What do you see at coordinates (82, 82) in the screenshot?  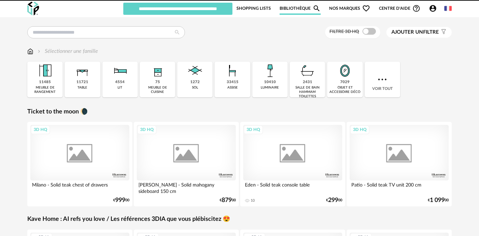 I see `div: 11721` at bounding box center [82, 82].